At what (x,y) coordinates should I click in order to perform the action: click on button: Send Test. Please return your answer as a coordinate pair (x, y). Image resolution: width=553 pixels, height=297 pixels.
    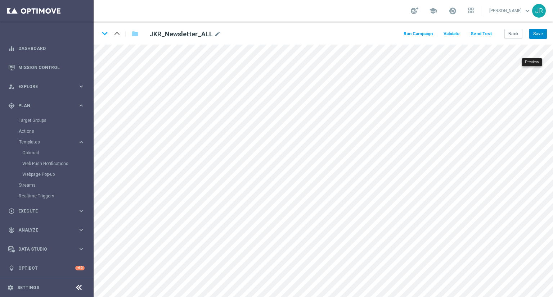
    Looking at the image, I should click on (481, 34).